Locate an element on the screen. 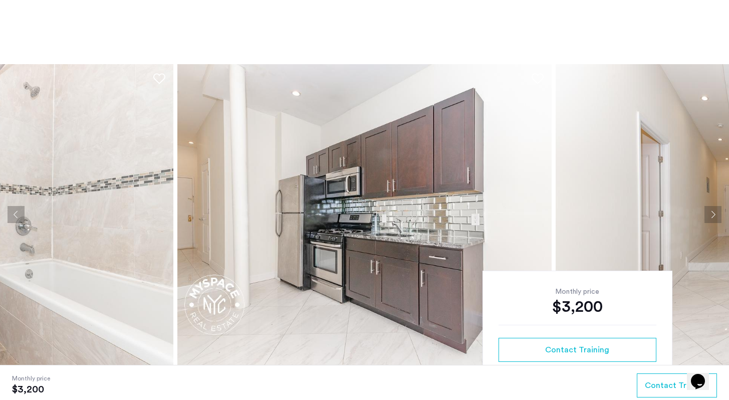 This screenshot has width=729, height=400. span: Monthly price is located at coordinates (31, 378).